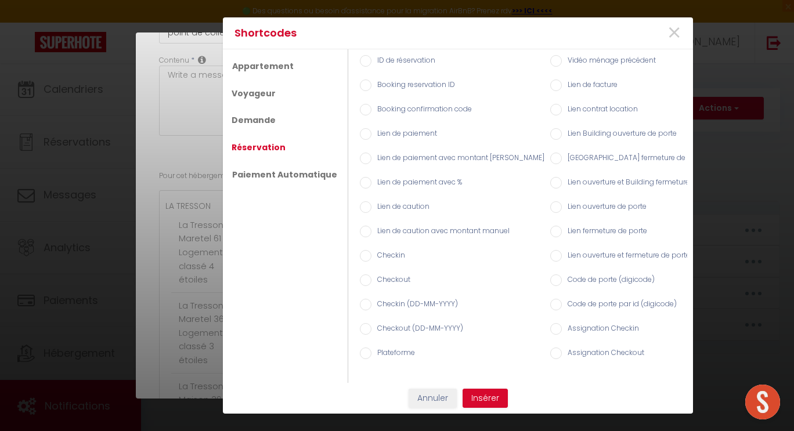  I want to click on label: Checkin, so click(388, 257).